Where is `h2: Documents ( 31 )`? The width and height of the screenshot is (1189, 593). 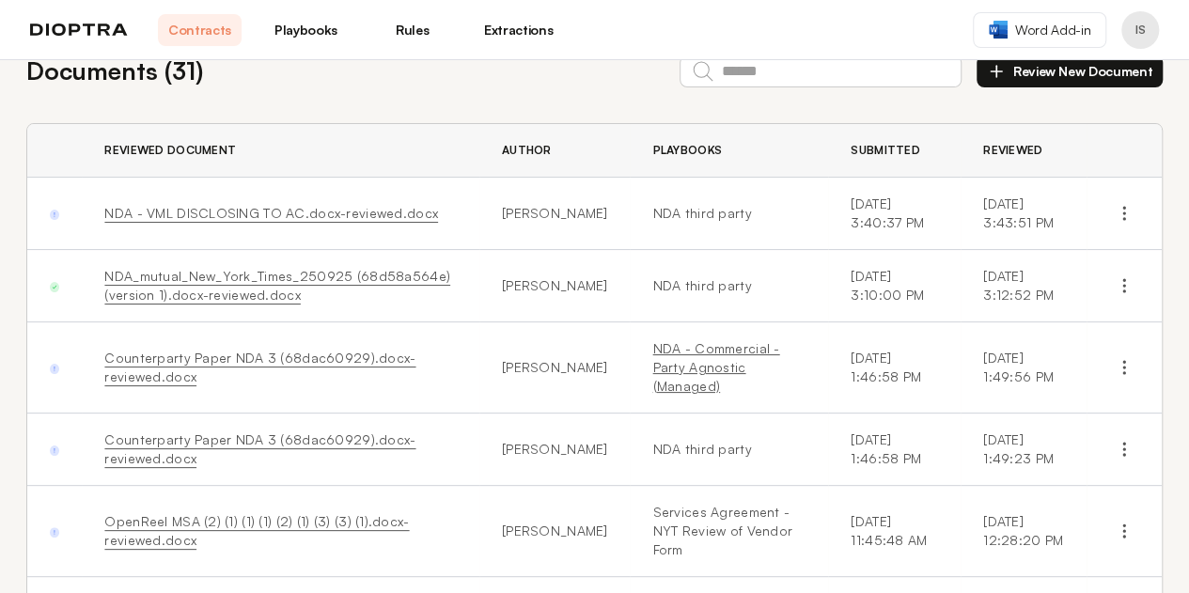 h2: Documents ( 31 ) is located at coordinates (115, 71).